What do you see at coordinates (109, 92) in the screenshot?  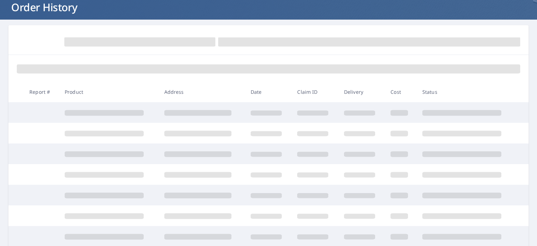 I see `th: Product` at bounding box center [109, 92].